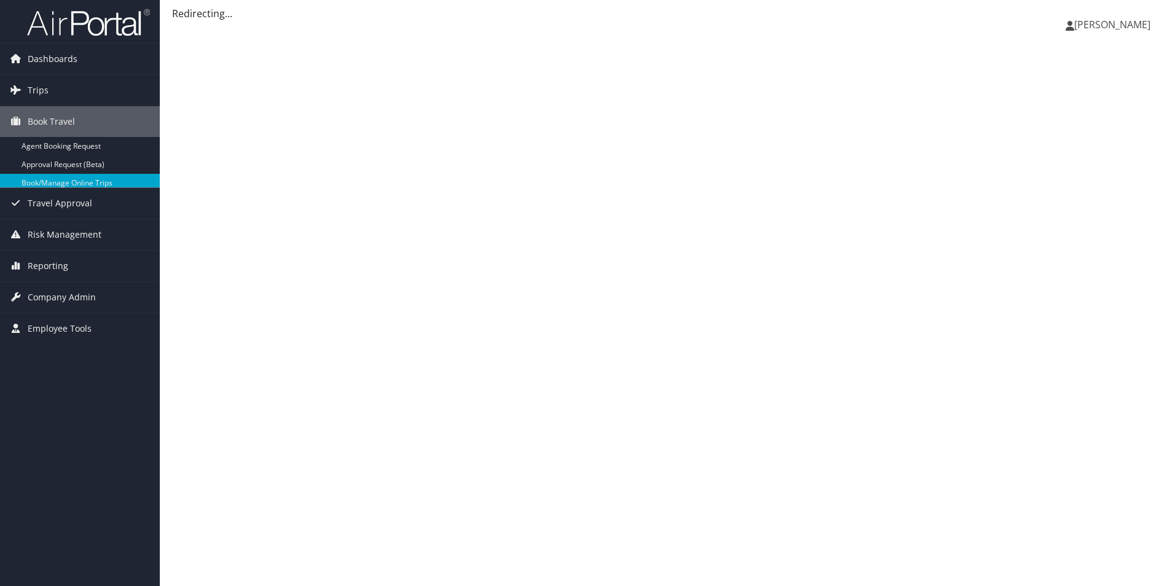 The image size is (1175, 586). What do you see at coordinates (667, 14) in the screenshot?
I see `div: Redirecting...` at bounding box center [667, 14].